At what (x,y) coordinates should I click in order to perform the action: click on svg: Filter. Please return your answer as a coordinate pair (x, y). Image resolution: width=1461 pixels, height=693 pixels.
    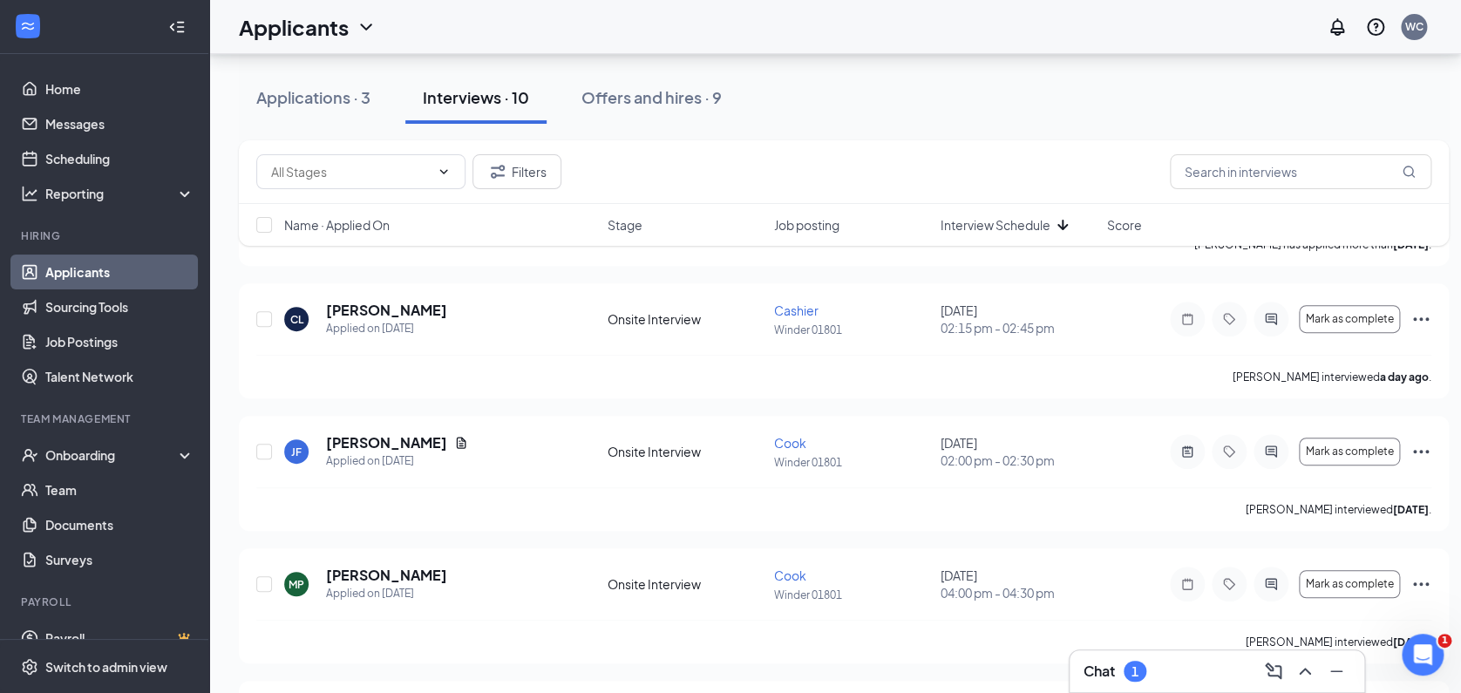
    Looking at the image, I should click on (498, 172).